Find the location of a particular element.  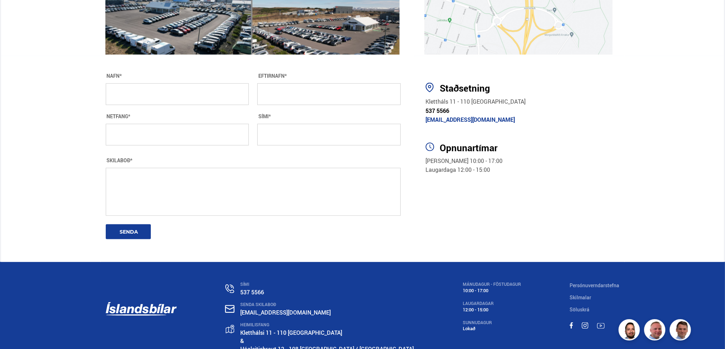

img: siFngHWaQ9KaOqBr.png is located at coordinates (655, 331).